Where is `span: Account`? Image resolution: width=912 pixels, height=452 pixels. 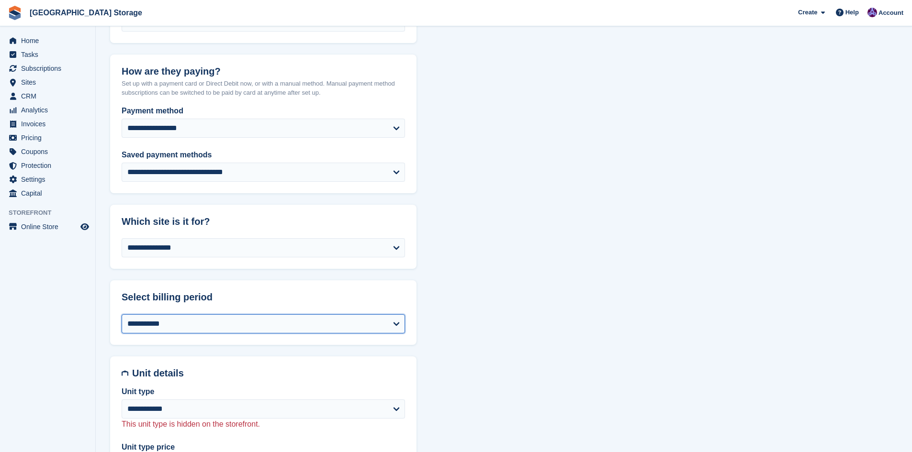 span: Account is located at coordinates (891, 13).